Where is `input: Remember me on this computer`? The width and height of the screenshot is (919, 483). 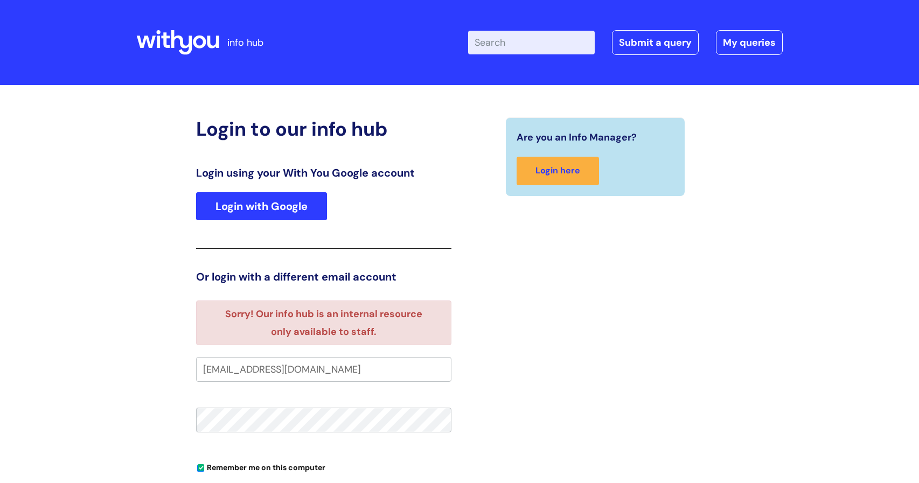 input: Remember me on this computer is located at coordinates (200, 468).